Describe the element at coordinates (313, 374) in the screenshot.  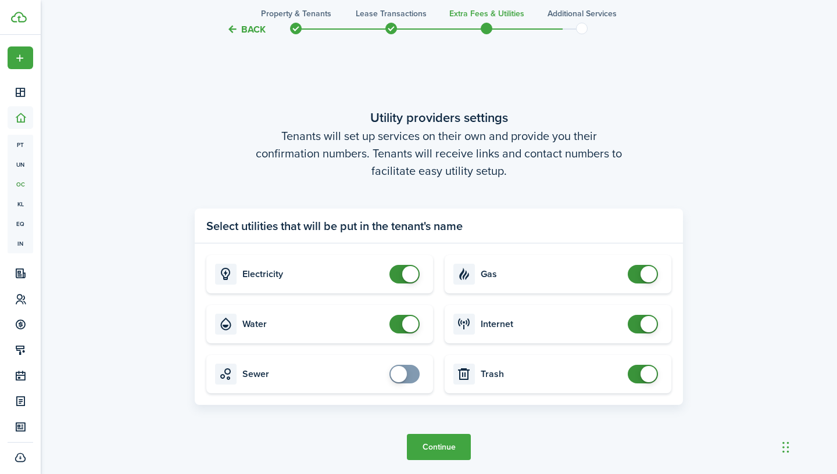
I see `card-title: Sewer` at that location.